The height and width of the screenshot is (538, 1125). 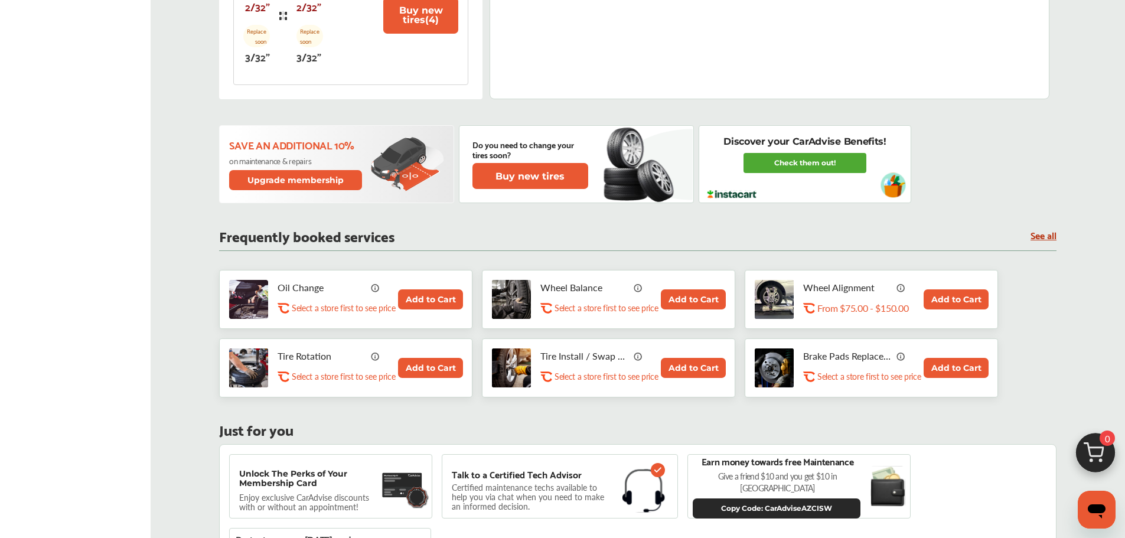 What do you see at coordinates (805, 163) in the screenshot?
I see `a: Check them out!` at bounding box center [805, 163].